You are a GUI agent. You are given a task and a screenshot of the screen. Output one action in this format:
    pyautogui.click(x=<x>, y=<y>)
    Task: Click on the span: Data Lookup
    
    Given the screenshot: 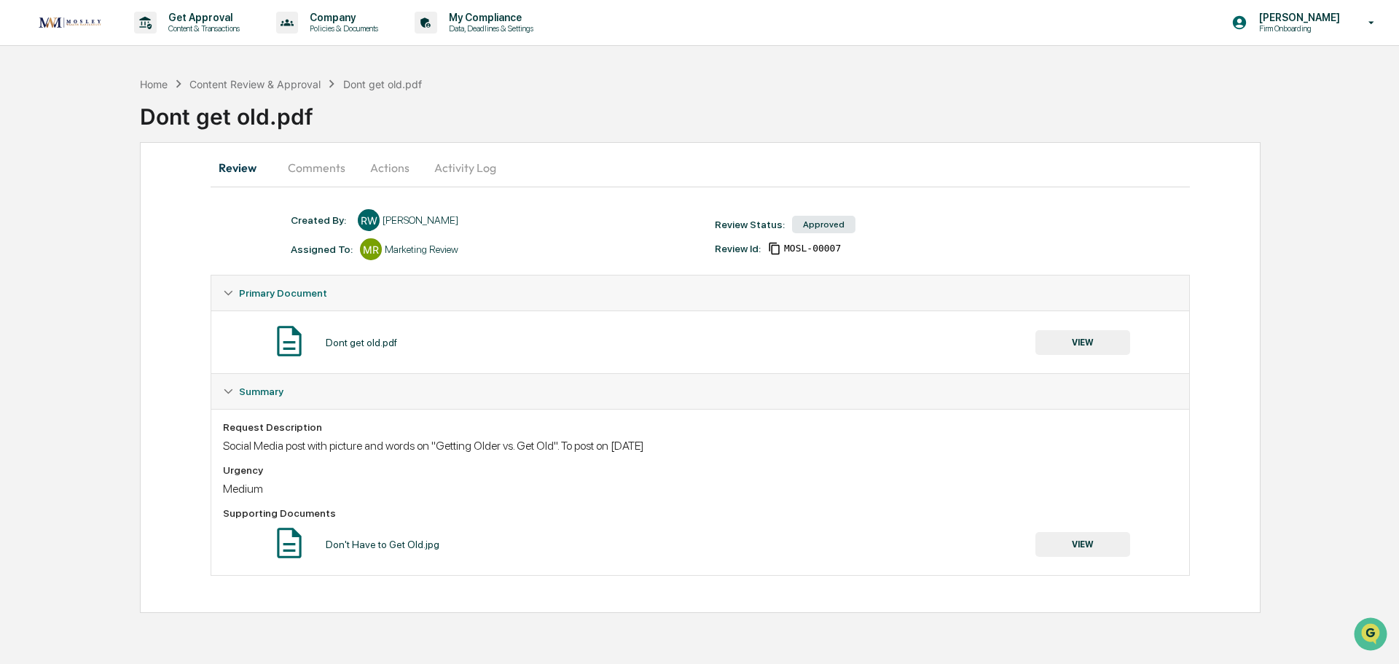 What is the action you would take?
    pyautogui.click(x=60, y=219)
    